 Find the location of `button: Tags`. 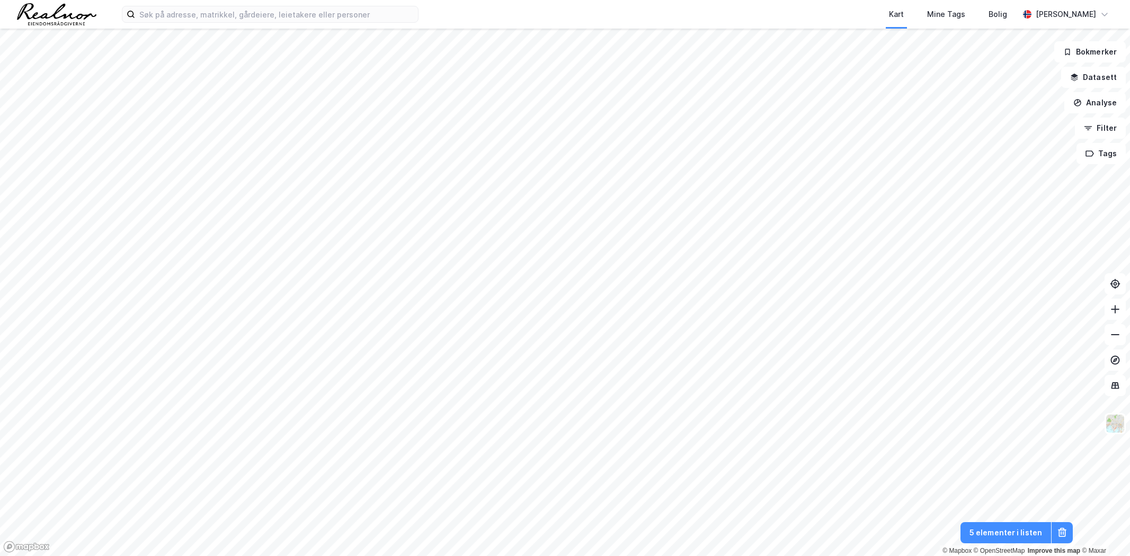

button: Tags is located at coordinates (1101, 154).